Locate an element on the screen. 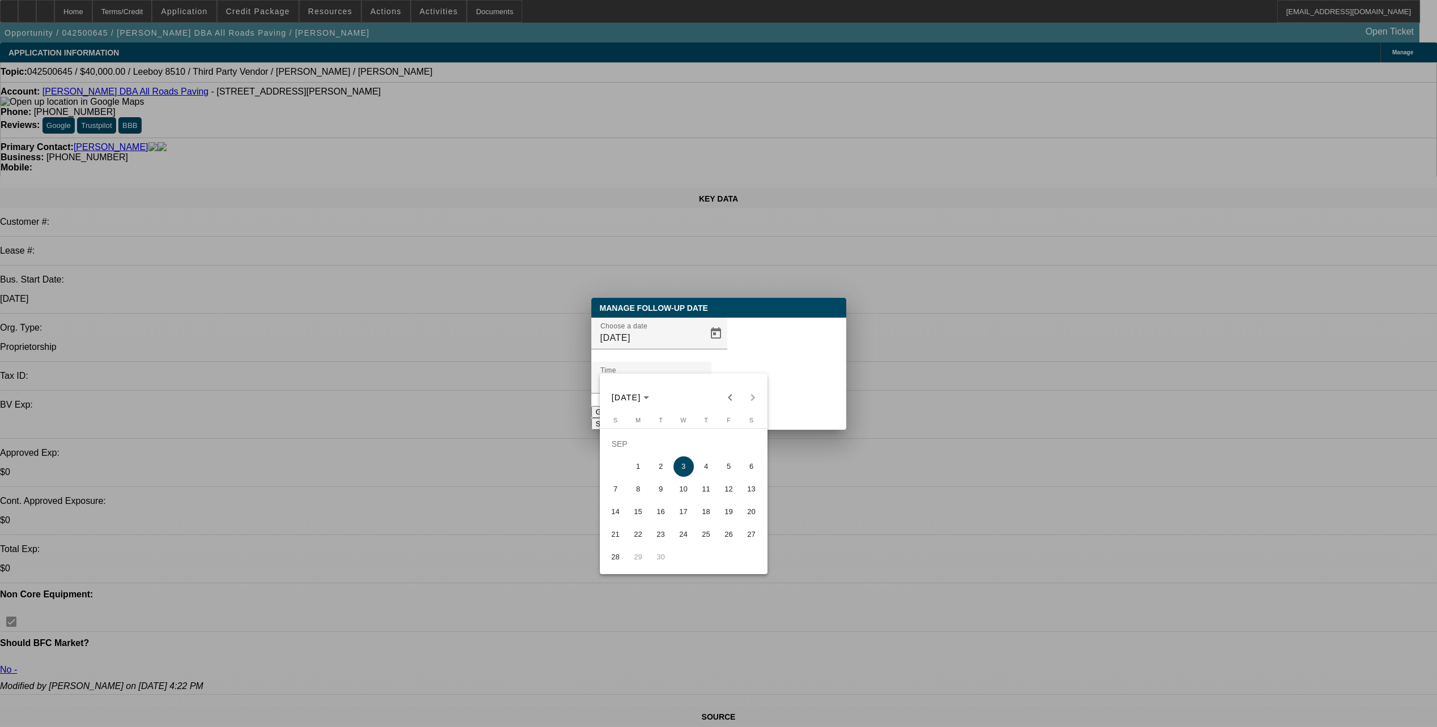  span: 17 is located at coordinates (684, 512).